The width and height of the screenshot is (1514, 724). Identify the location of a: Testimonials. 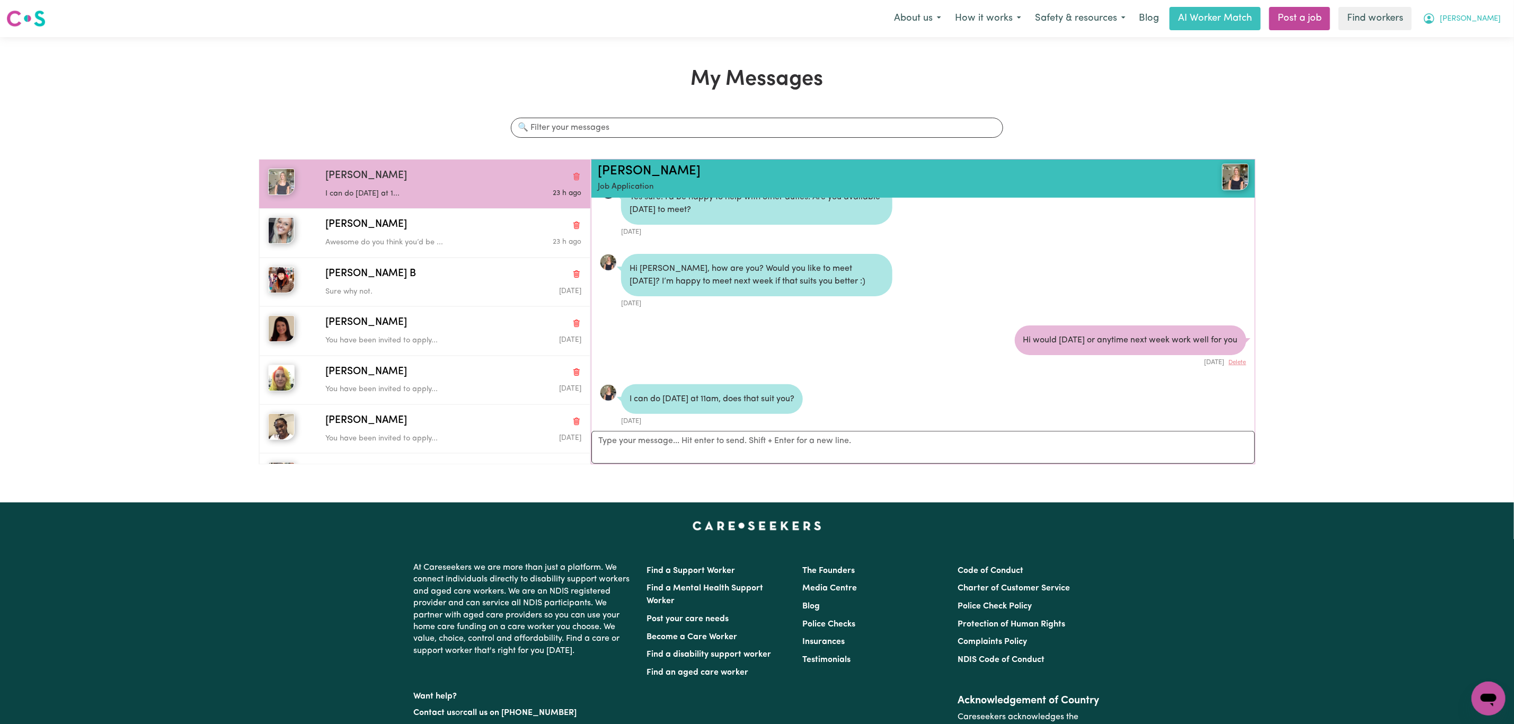
(826, 660).